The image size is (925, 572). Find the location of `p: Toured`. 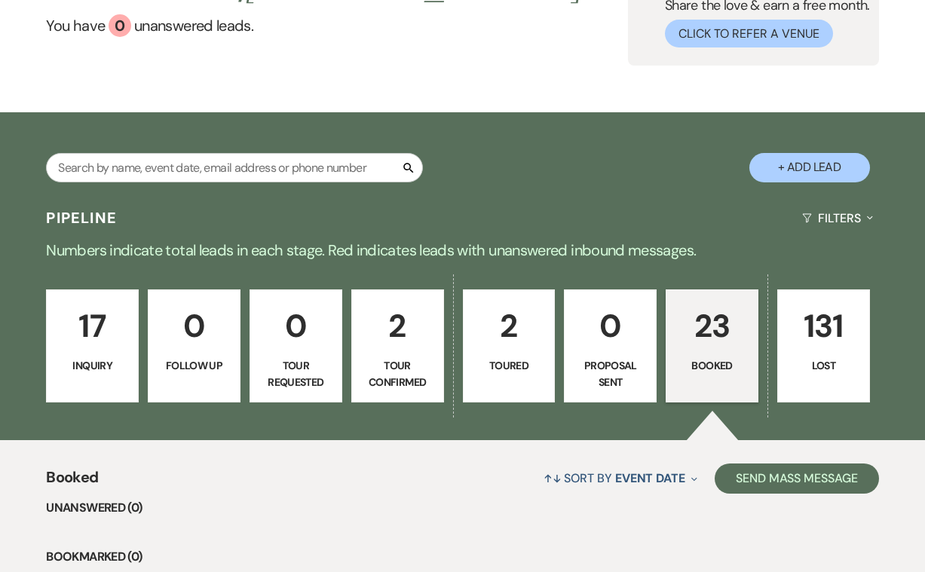

p: Toured is located at coordinates (509, 366).